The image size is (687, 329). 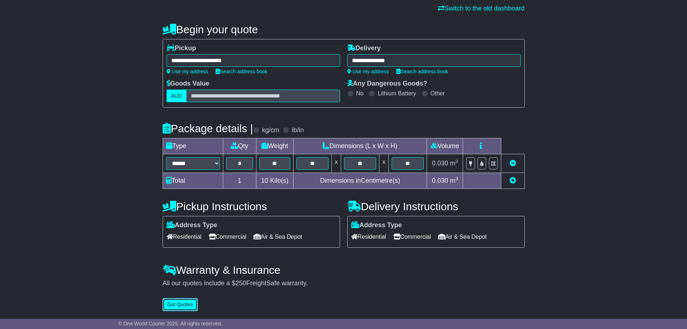 What do you see at coordinates (265, 180) in the screenshot?
I see `span: 10` at bounding box center [265, 180].